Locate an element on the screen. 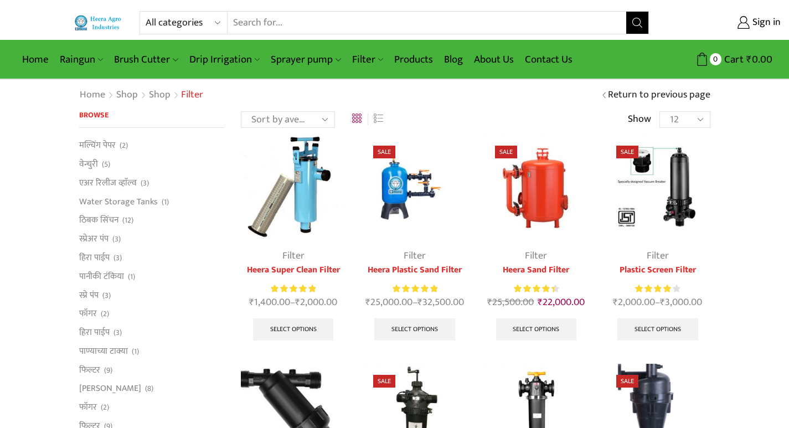 This screenshot has height=428, width=789. bdi: 32,500.00 is located at coordinates (441, 302).